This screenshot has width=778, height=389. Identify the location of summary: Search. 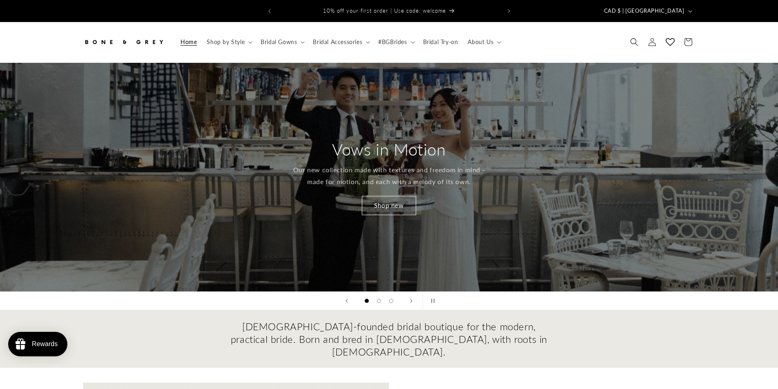
(634, 42).